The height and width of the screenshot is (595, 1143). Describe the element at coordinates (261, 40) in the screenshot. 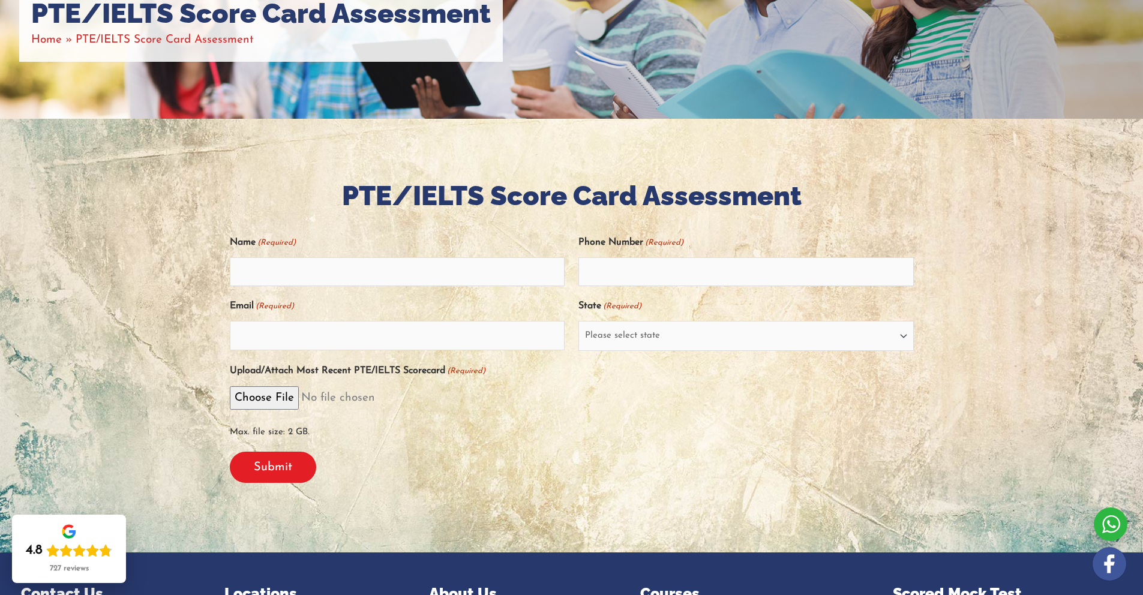

I see `nav: Breadcrumbs` at that location.